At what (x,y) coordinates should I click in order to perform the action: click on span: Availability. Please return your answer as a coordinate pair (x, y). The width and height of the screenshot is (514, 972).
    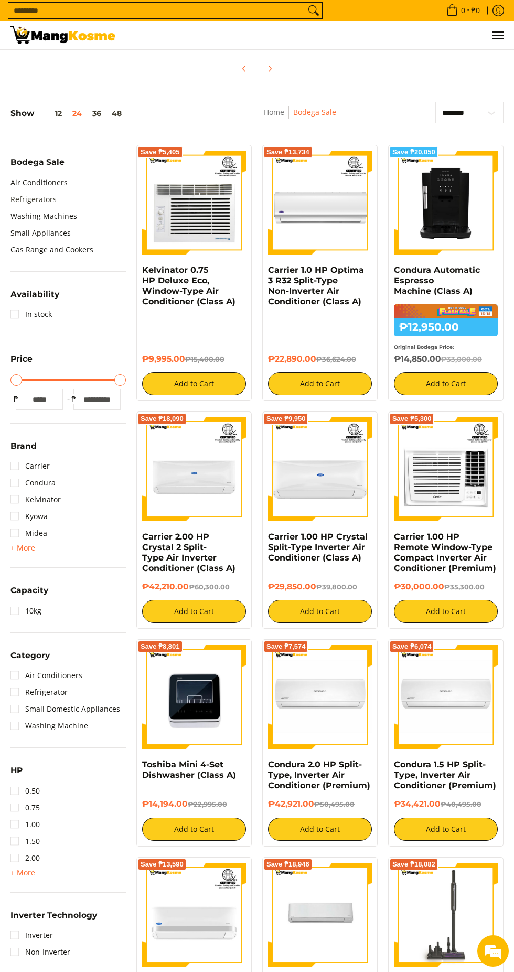
    Looking at the image, I should click on (35, 294).